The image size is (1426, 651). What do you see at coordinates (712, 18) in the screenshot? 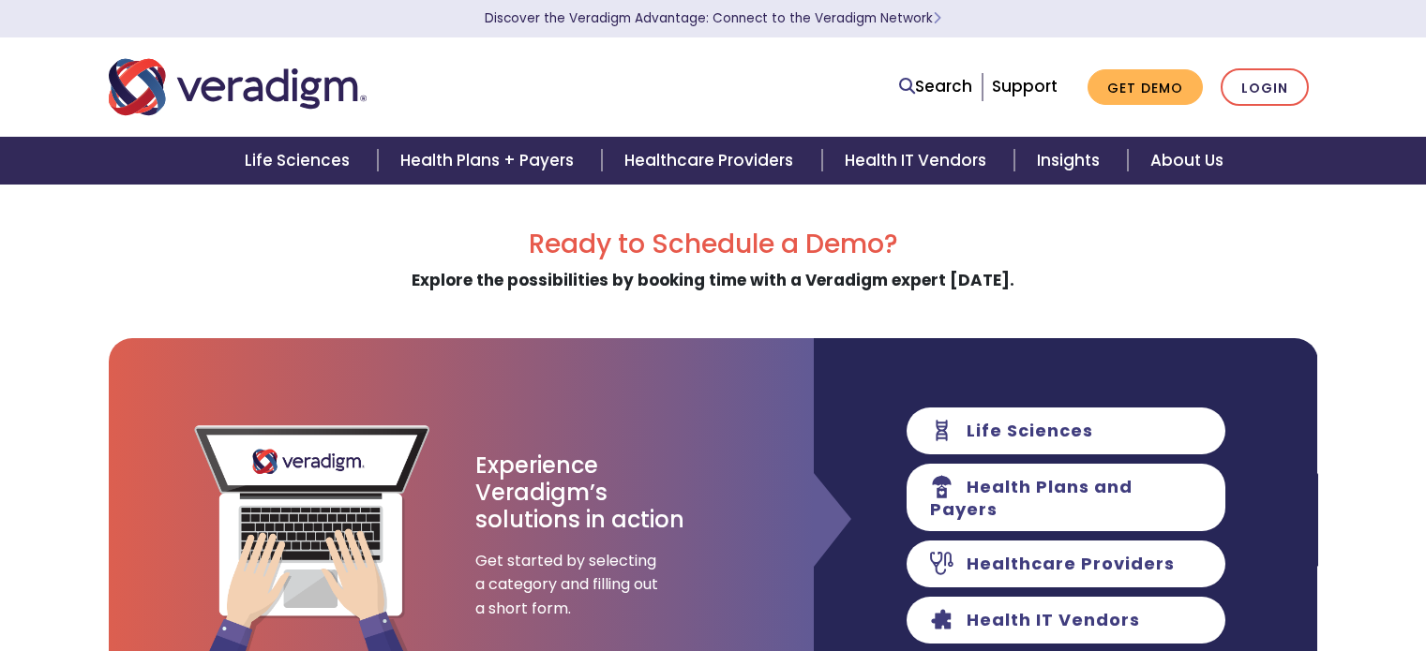
I see `a: Discover the Veradigm Advantage: Connect to the Veradigm NetworkLearn More` at bounding box center [712, 18].